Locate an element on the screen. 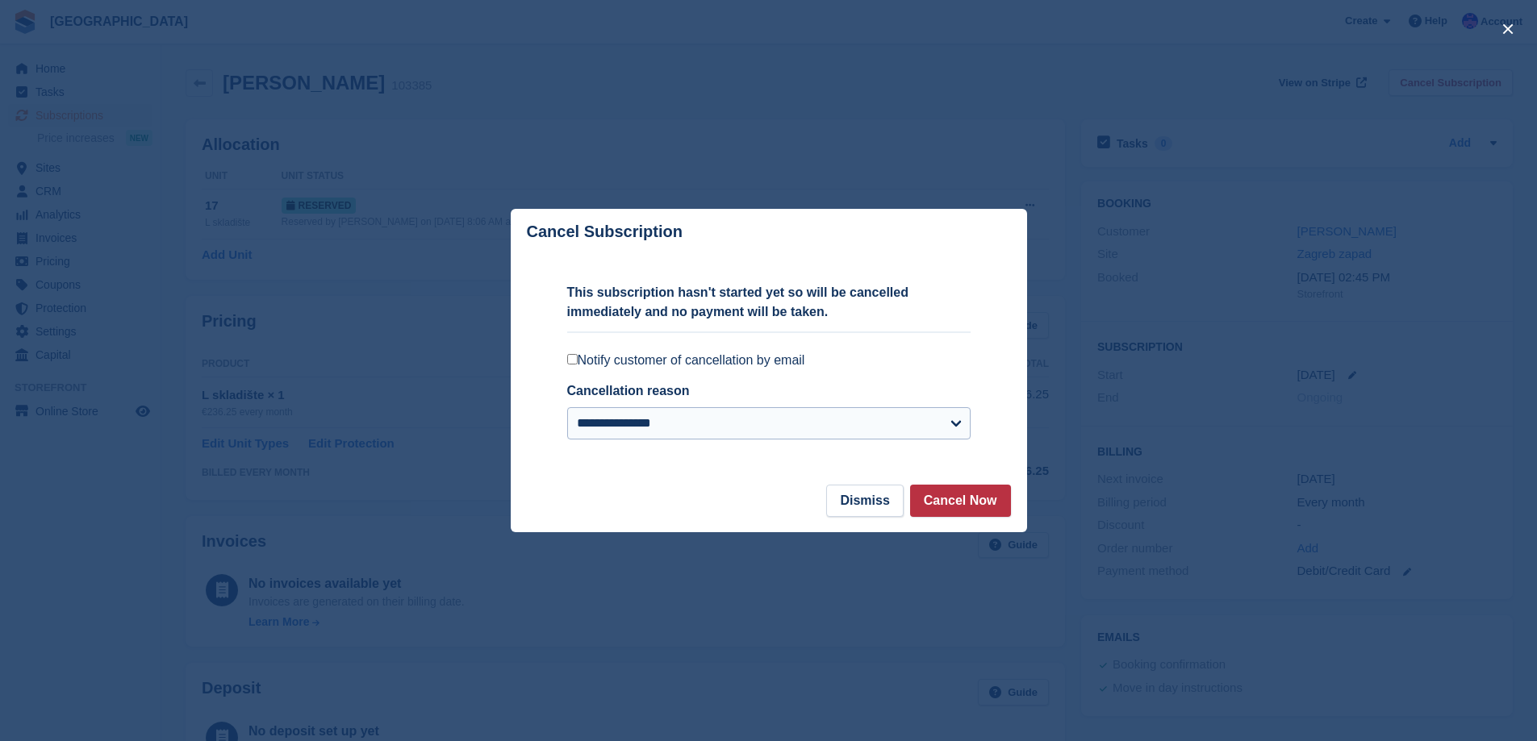 Image resolution: width=1537 pixels, height=741 pixels. button: Cancel Now is located at coordinates (960, 501).